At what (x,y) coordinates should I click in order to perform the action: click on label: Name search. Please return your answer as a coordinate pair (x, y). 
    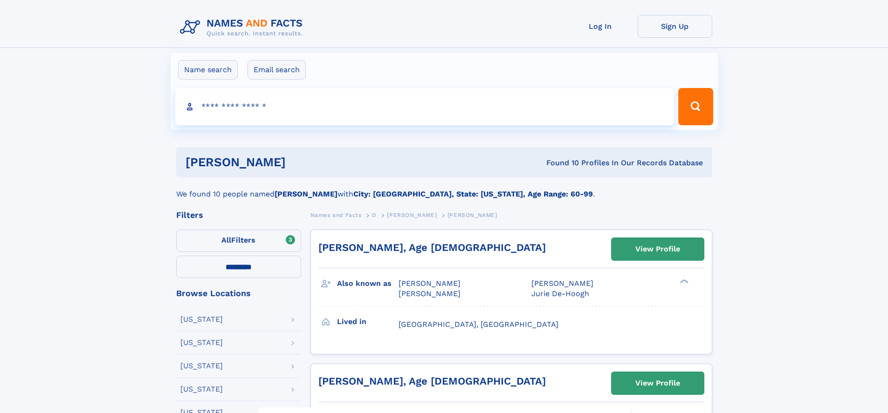
    Looking at the image, I should click on (208, 70).